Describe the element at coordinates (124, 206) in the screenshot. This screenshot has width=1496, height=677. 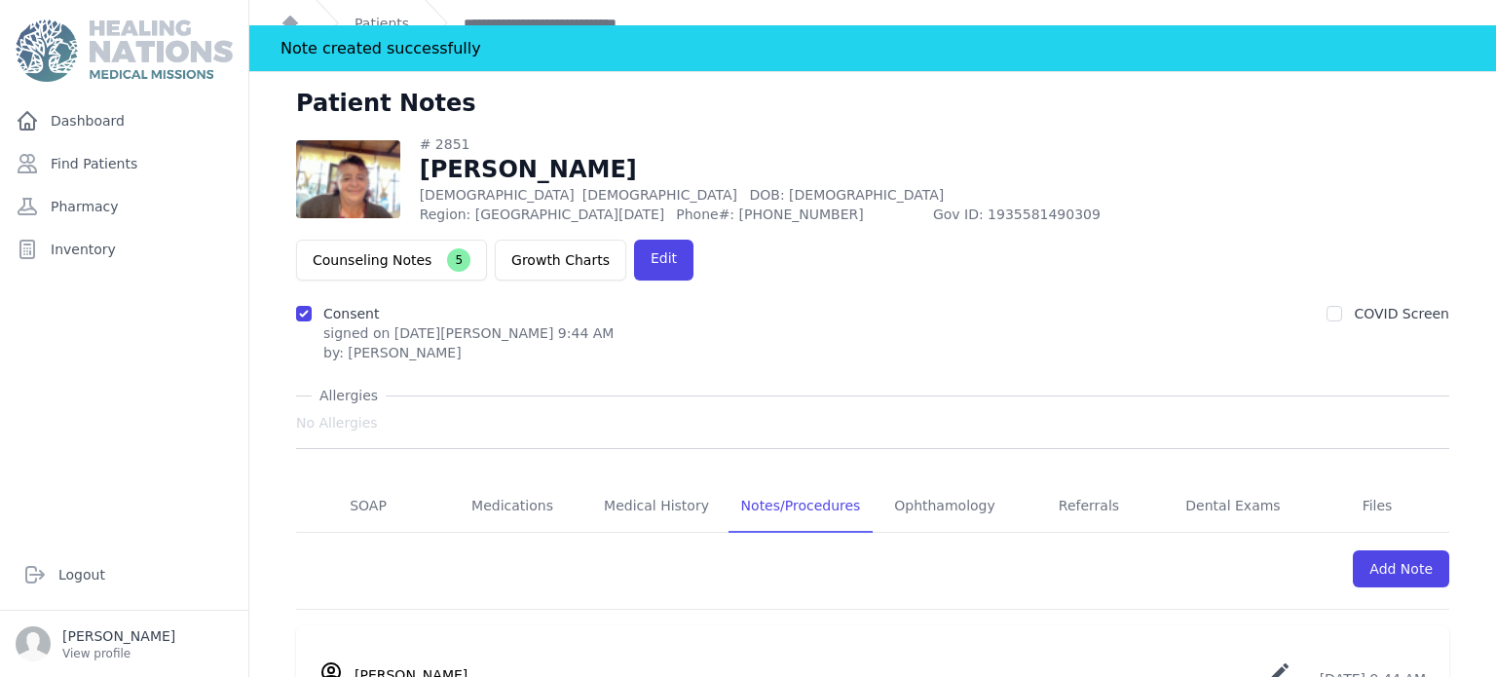
I see `a: Pharmacy` at that location.